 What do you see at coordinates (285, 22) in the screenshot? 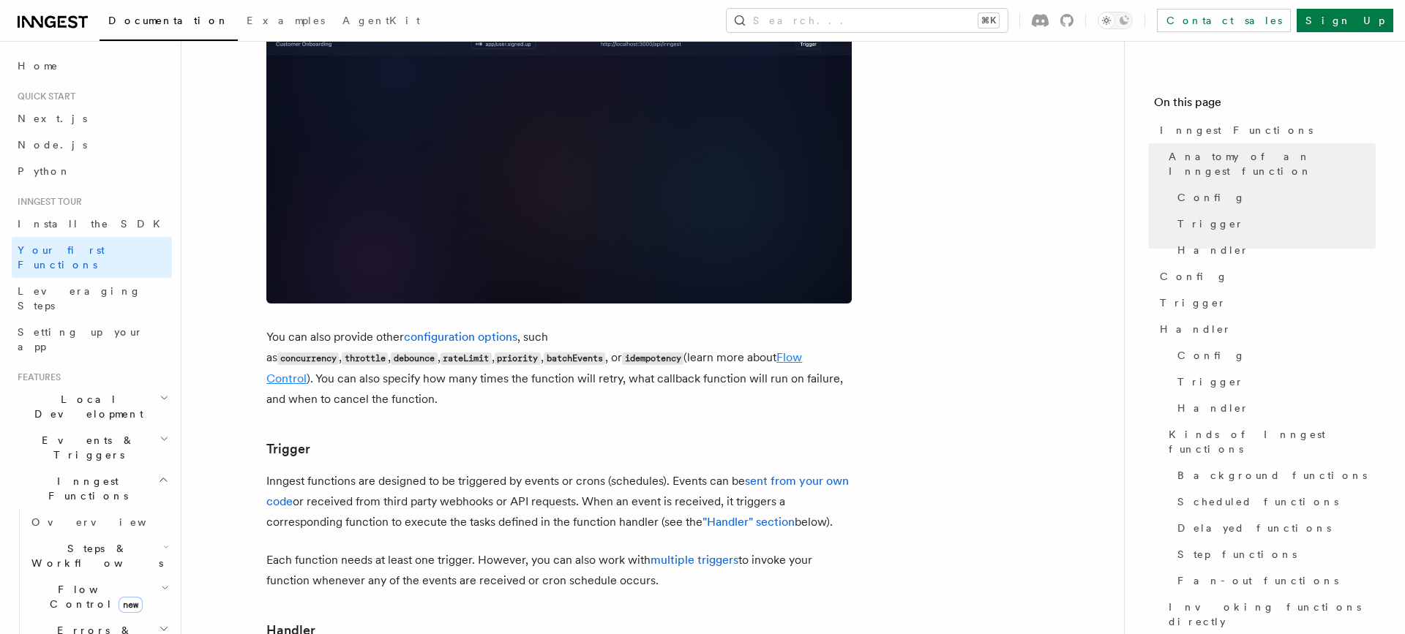
I see `a: Examples` at bounding box center [285, 22].